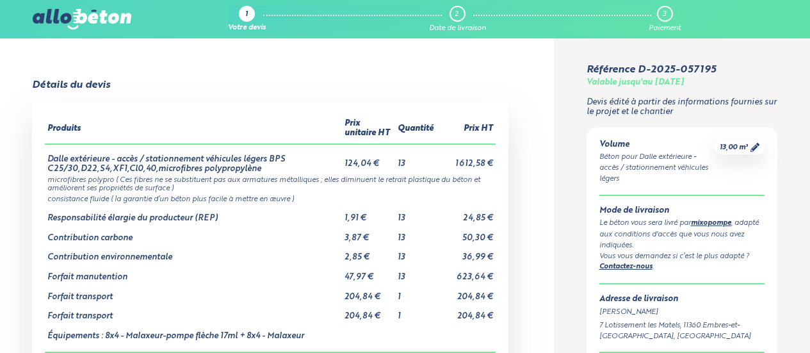  What do you see at coordinates (270, 198) in the screenshot?
I see `td: consistance fluide ( la garantie d’un béton plus facile à mettre en œuvre )` at bounding box center [270, 198].